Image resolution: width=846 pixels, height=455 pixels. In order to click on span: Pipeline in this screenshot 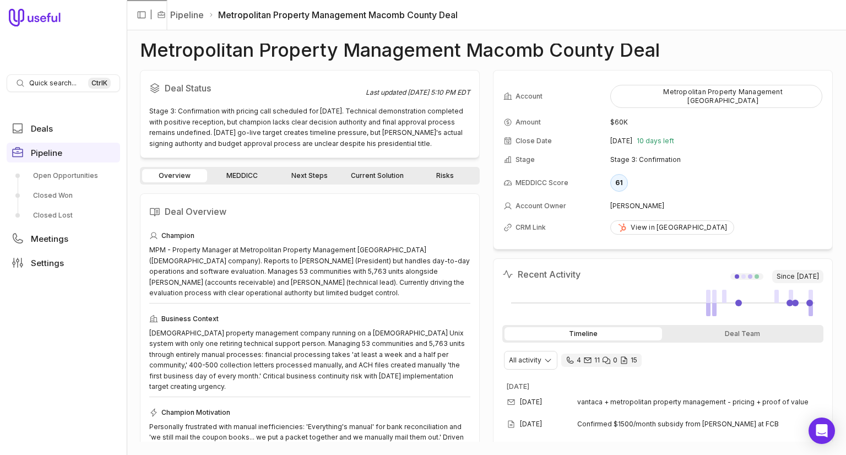, I will do `click(46, 153)`.